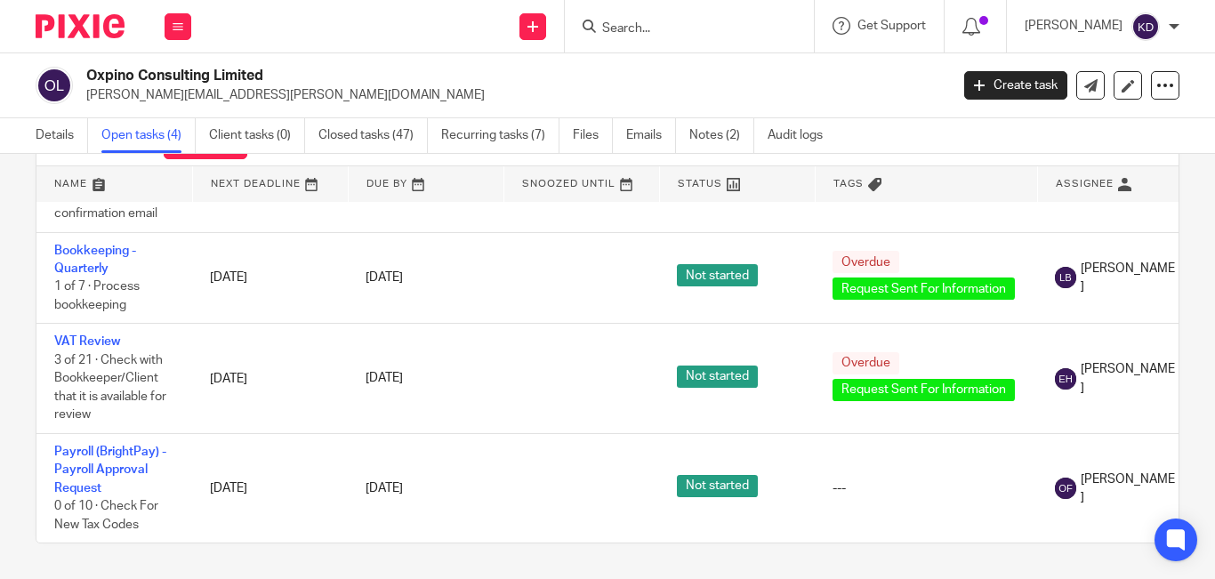  Describe the element at coordinates (569, 183) in the screenshot. I see `span: Snoozed Until` at that location.